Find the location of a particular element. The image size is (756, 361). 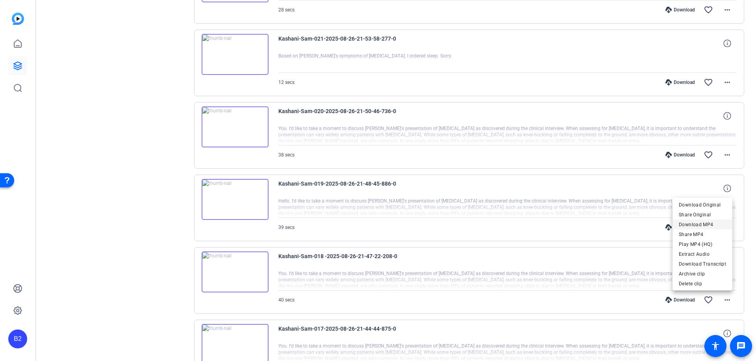

span: Download Transcript is located at coordinates (703, 264).